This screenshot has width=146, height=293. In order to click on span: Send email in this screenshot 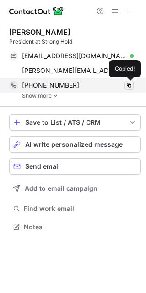, I will do `click(43, 167)`.